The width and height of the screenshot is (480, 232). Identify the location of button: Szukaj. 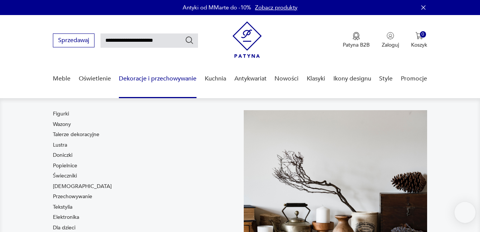
(190, 40).